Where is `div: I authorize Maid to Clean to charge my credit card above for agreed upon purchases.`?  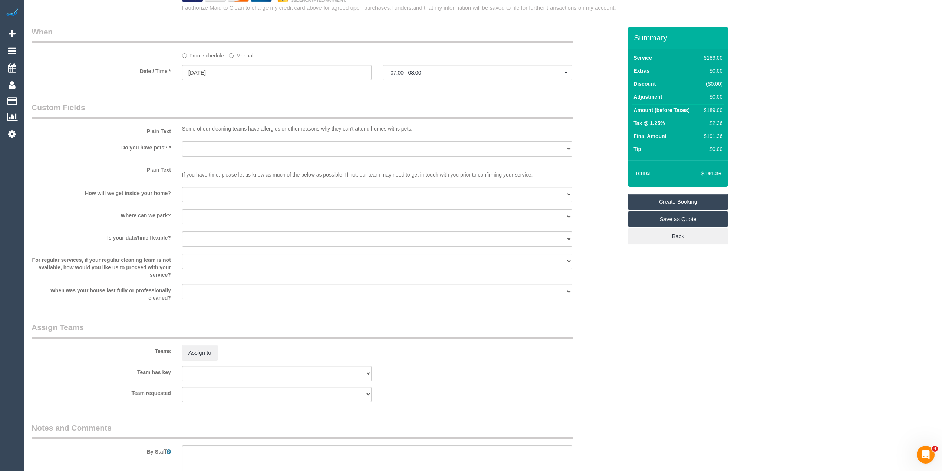
div: I authorize Maid to Clean to charge my credit card above for agreed upon purchases. is located at coordinates (402, 7).